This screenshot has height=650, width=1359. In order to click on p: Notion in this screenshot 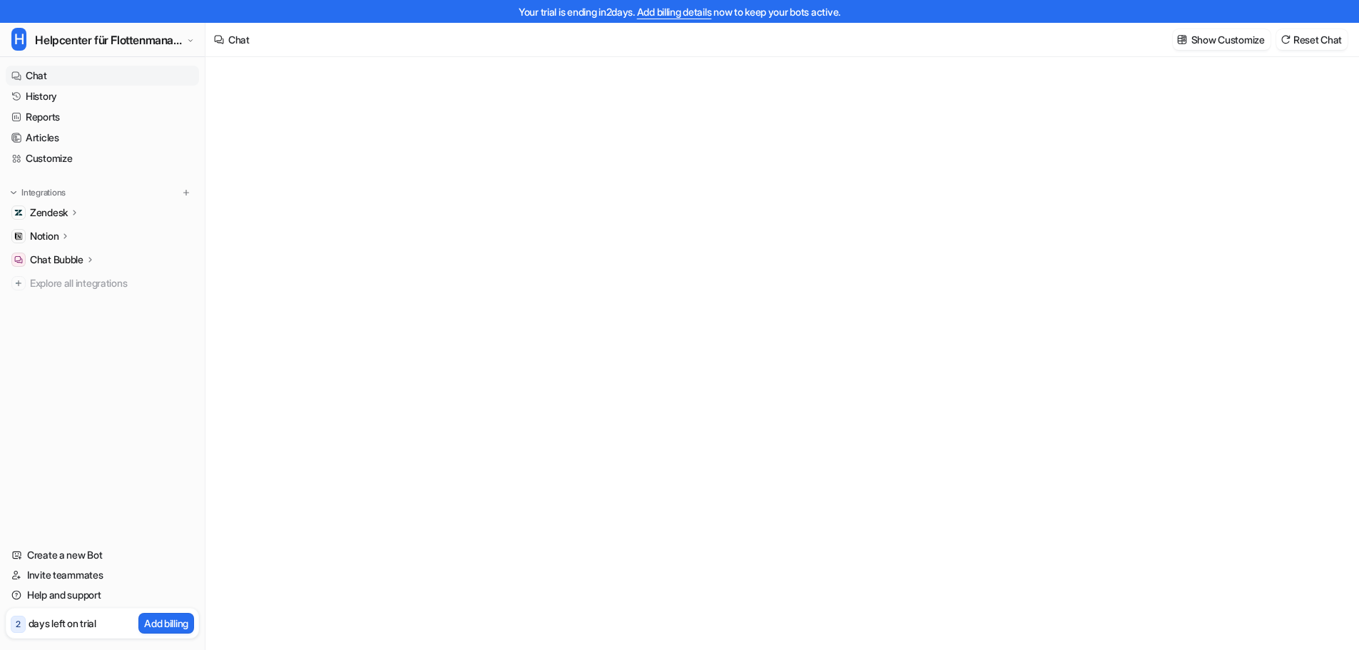, I will do `click(44, 236)`.